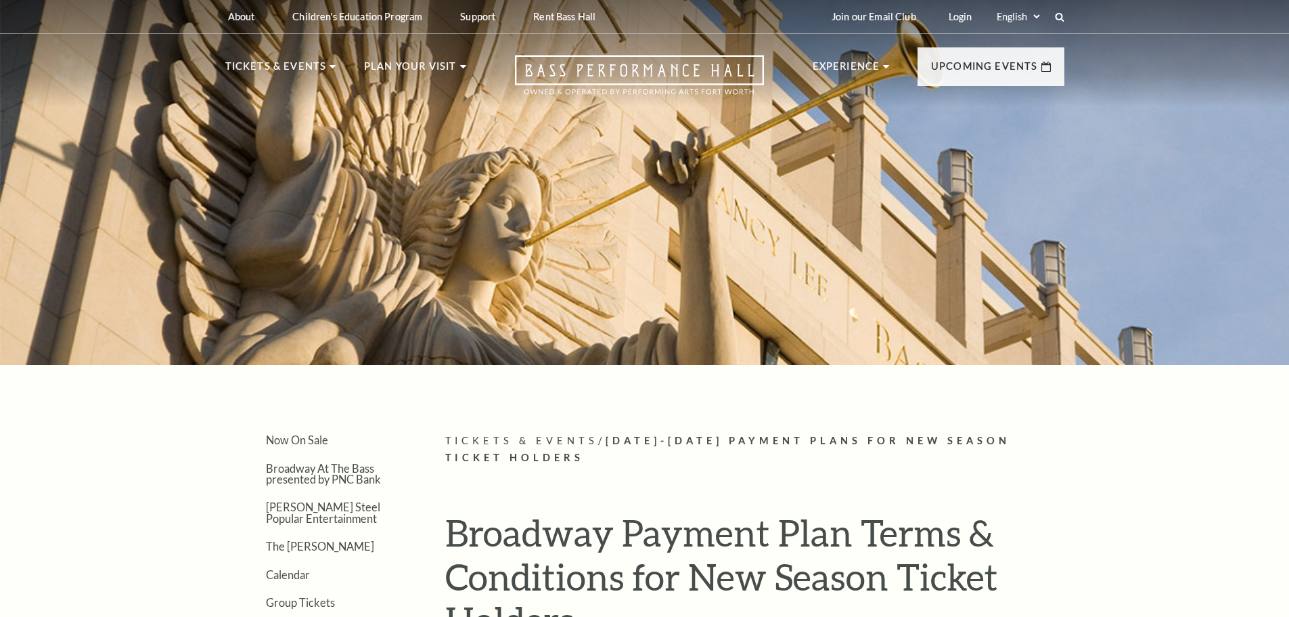 This screenshot has height=617, width=1289. What do you see at coordinates (276, 70) in the screenshot?
I see `p: Tickets & Events` at bounding box center [276, 70].